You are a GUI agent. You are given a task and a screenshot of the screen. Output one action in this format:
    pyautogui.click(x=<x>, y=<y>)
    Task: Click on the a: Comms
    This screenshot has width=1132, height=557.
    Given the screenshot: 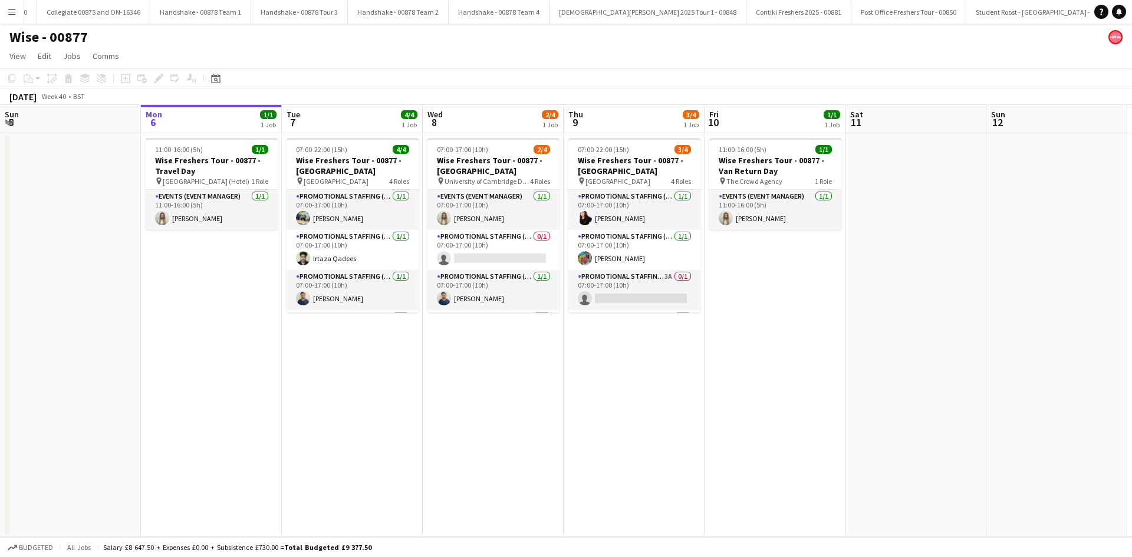 What is the action you would take?
    pyautogui.click(x=106, y=56)
    